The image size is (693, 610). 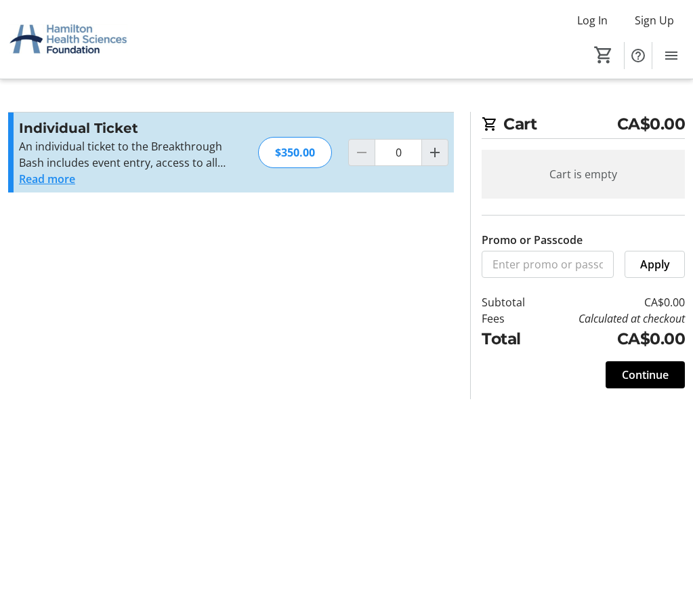 What do you see at coordinates (604, 55) in the screenshot?
I see `button: Cart` at bounding box center [604, 55].